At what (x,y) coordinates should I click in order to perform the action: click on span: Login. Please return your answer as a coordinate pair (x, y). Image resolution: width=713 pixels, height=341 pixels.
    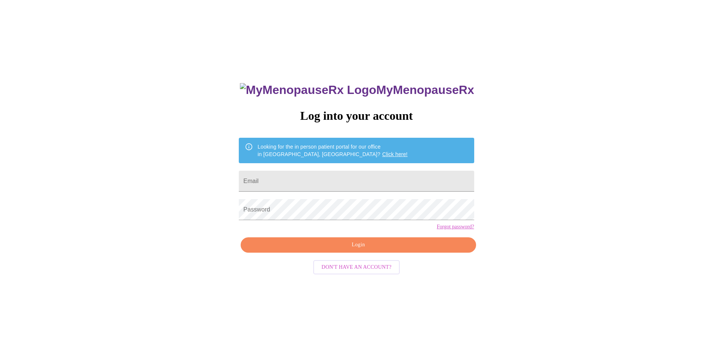
    Looking at the image, I should click on (358, 245).